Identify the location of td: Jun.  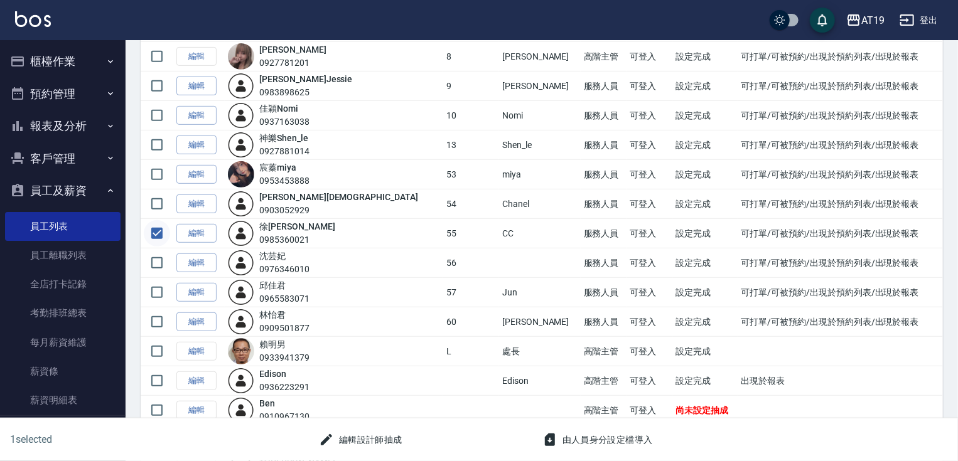
(540, 293).